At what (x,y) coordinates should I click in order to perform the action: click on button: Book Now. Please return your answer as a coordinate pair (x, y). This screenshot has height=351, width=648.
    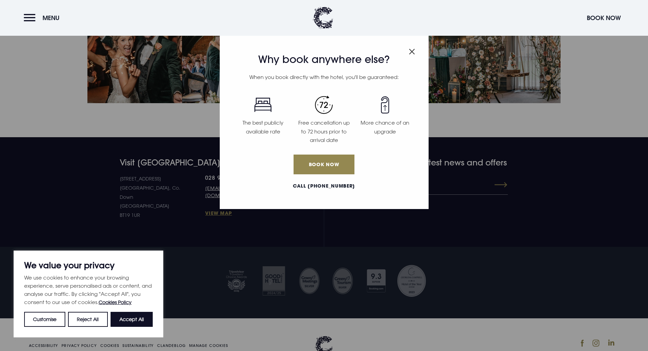
    Looking at the image, I should click on (604, 18).